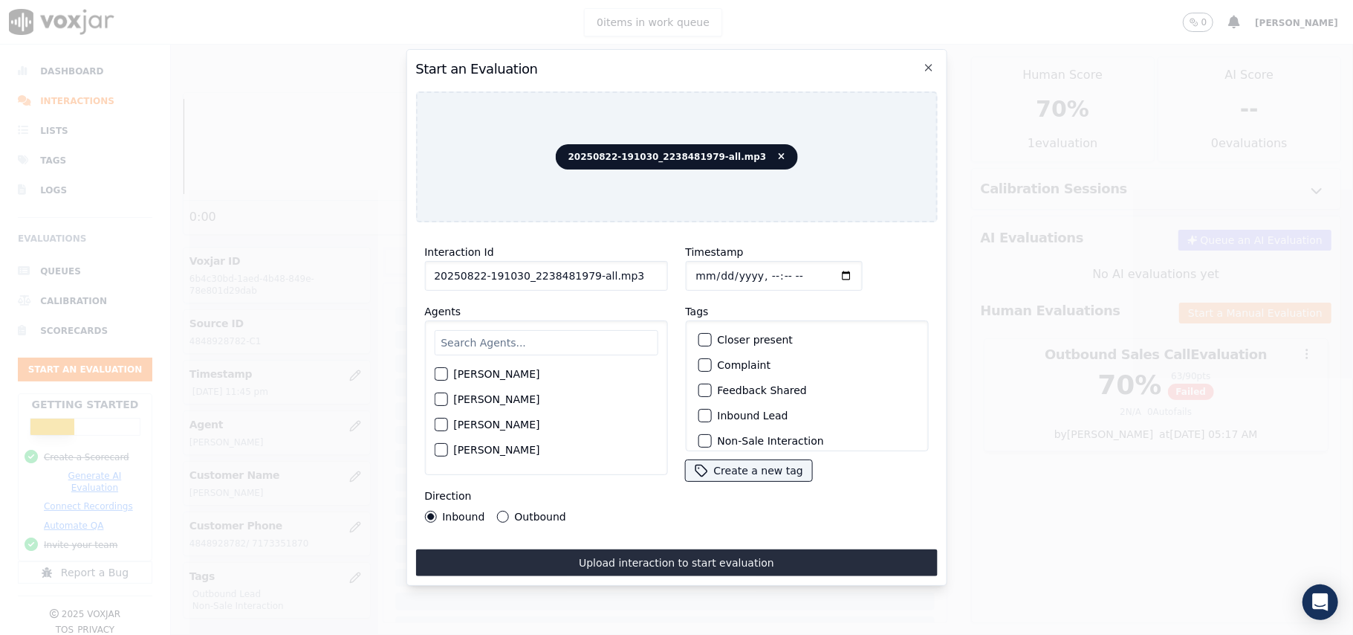 The image size is (1353, 635). What do you see at coordinates (714, 252) in the screenshot?
I see `label: Timestamp` at bounding box center [714, 252].